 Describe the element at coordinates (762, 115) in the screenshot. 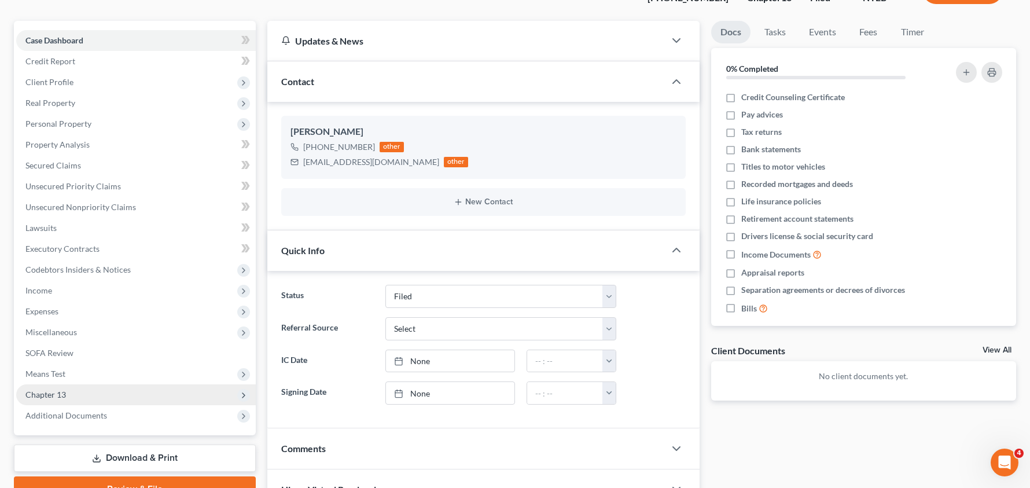

I see `span: Pay advices` at that location.